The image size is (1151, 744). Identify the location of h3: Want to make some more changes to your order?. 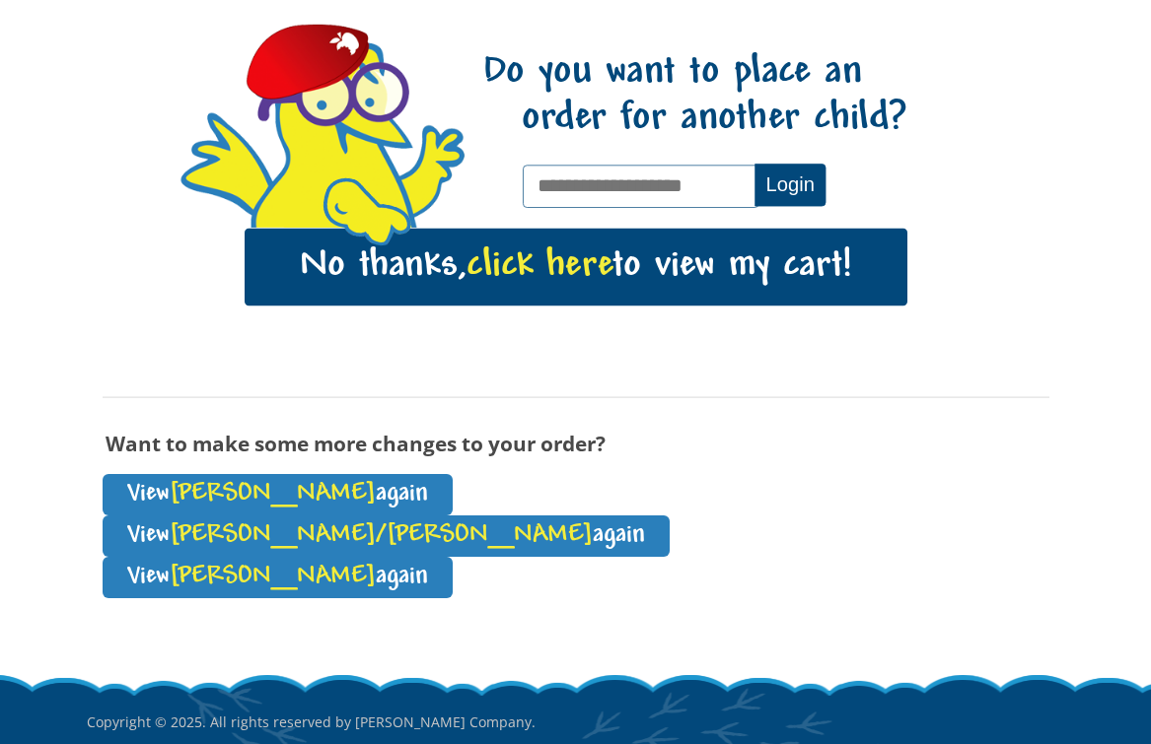
(576, 444).